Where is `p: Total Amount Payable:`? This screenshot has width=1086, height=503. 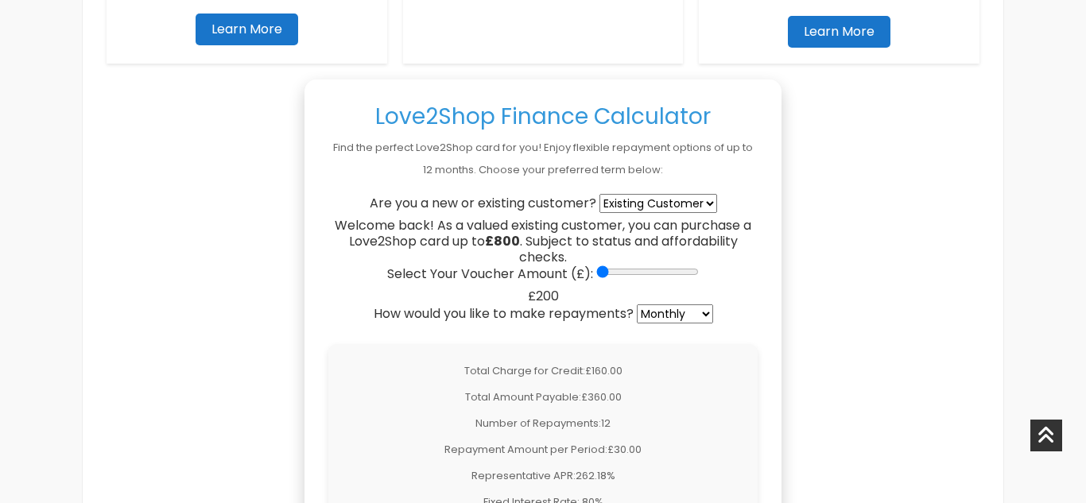 p: Total Amount Payable: is located at coordinates (543, 397).